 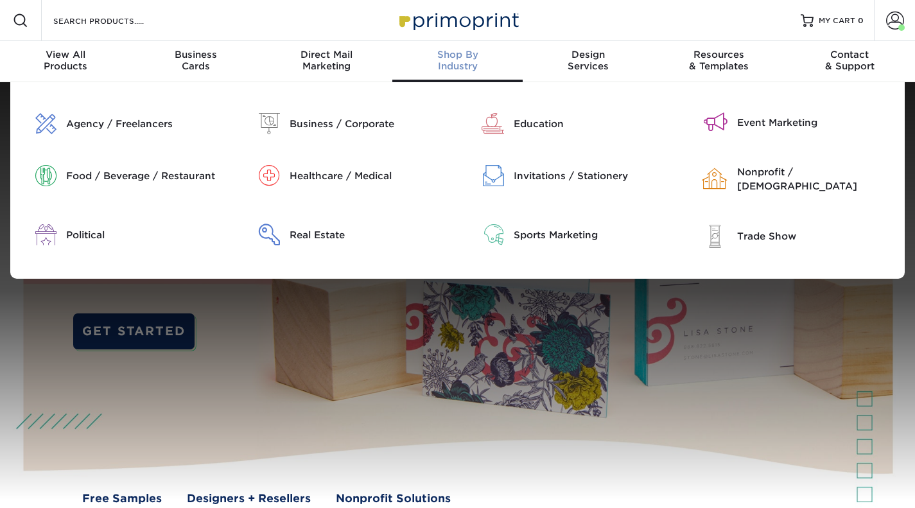 I want to click on div: Education, so click(x=593, y=124).